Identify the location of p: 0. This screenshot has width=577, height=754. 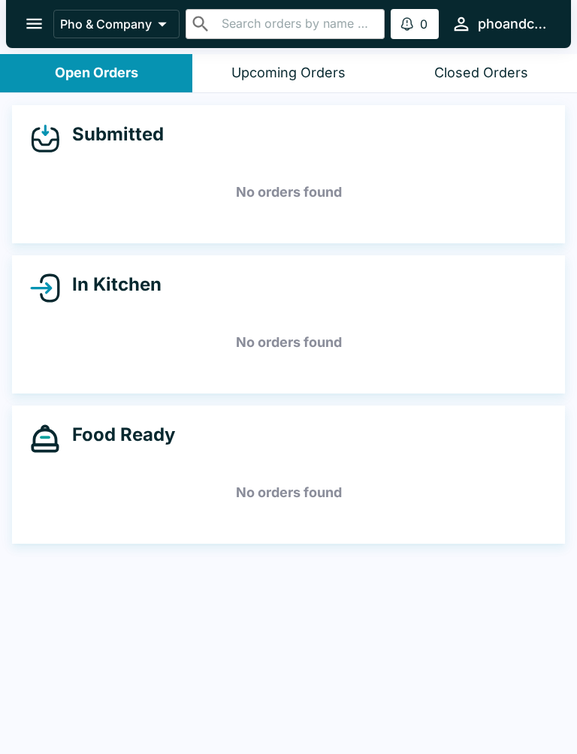
(424, 24).